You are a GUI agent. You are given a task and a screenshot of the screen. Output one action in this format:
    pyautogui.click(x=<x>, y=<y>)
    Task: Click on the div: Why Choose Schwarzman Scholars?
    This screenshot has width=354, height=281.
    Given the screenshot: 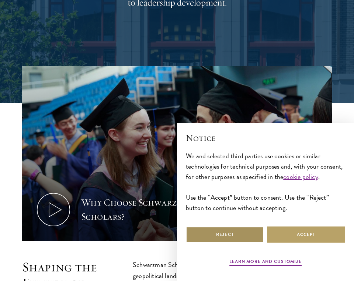 What is the action you would take?
    pyautogui.click(x=150, y=209)
    